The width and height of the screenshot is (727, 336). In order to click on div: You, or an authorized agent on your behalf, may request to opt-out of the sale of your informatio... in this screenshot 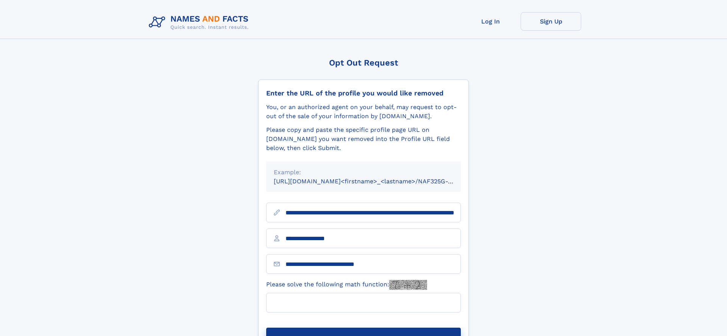, I will do `click(363, 112)`.